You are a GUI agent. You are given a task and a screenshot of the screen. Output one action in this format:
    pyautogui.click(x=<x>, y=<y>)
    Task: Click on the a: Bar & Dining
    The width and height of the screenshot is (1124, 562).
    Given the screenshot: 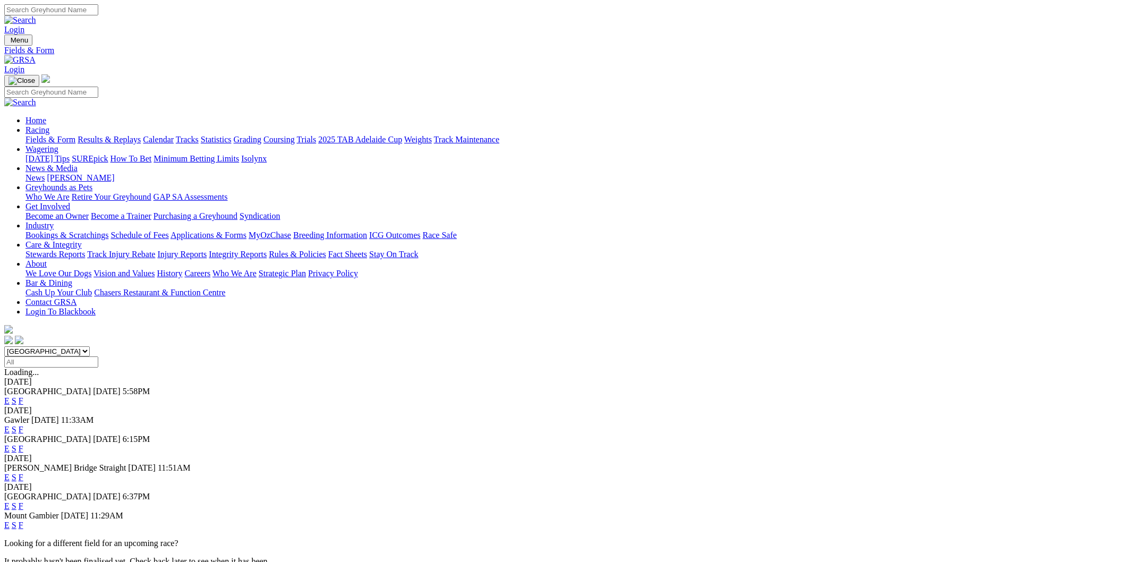 What is the action you would take?
    pyautogui.click(x=49, y=283)
    